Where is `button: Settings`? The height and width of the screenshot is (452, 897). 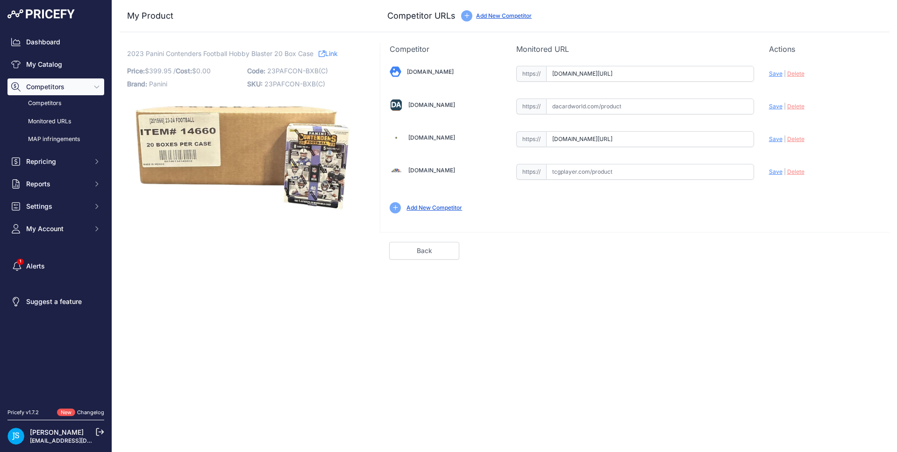
button: Settings is located at coordinates (56, 207).